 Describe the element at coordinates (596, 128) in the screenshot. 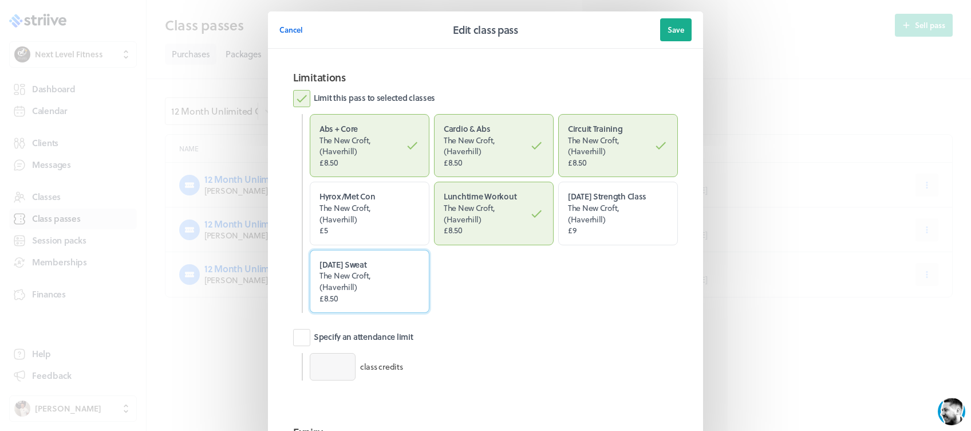

I see `strong: Circuit Training` at that location.